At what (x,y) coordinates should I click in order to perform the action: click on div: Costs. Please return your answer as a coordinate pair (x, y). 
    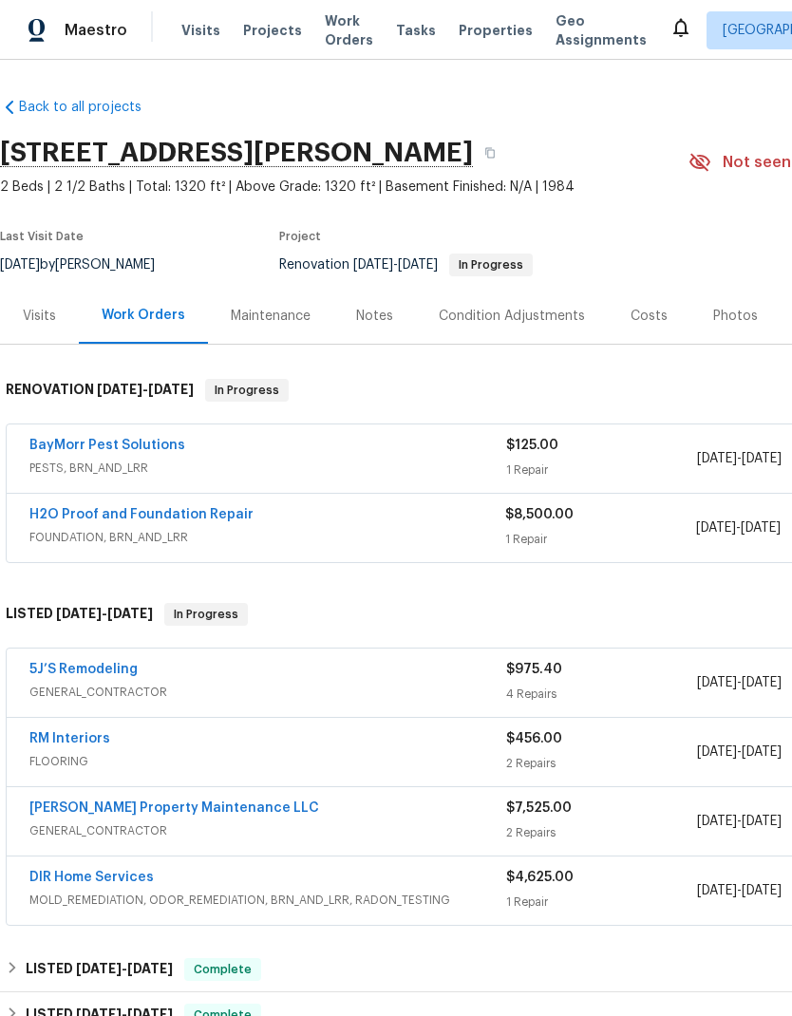
    Looking at the image, I should click on (648, 316).